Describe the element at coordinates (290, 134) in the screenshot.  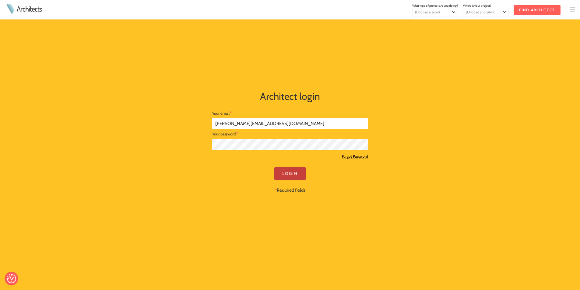
I see `div: Your password` at that location.